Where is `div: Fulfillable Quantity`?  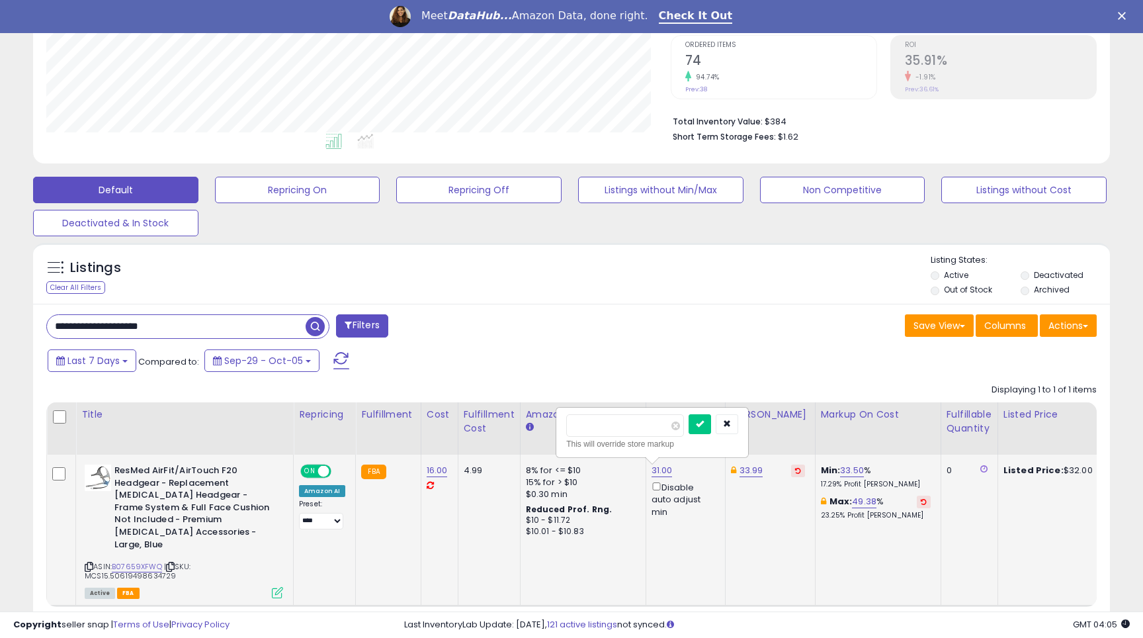 div: Fulfillable Quantity is located at coordinates (969, 421).